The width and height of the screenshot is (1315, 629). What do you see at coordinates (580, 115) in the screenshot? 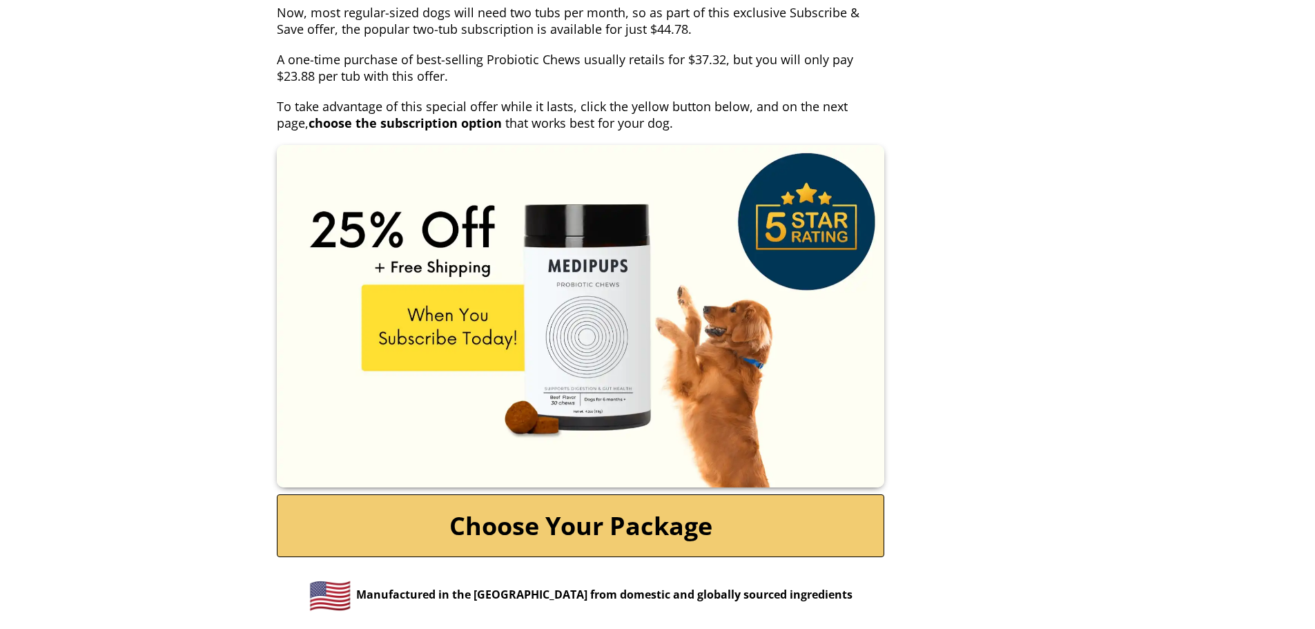
I see `p: To take advantage of this special offer while it lasts, click the yellow button below, and on the...` at bounding box center [580, 115].